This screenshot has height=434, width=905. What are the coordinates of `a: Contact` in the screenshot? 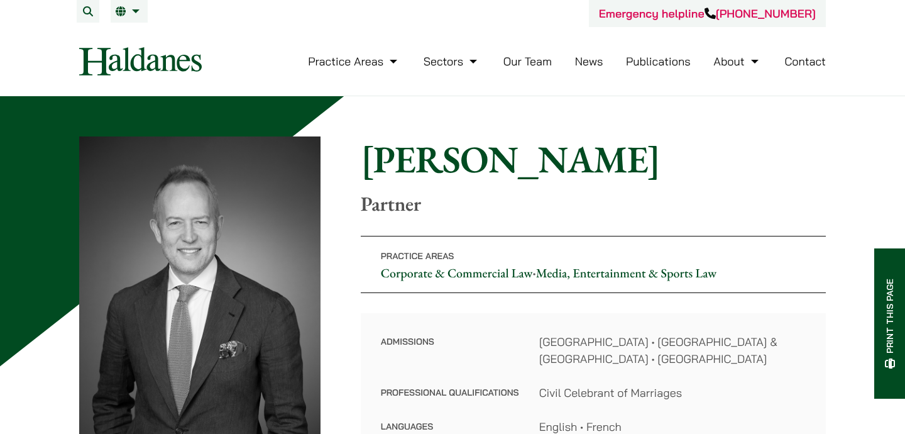 It's located at (805, 61).